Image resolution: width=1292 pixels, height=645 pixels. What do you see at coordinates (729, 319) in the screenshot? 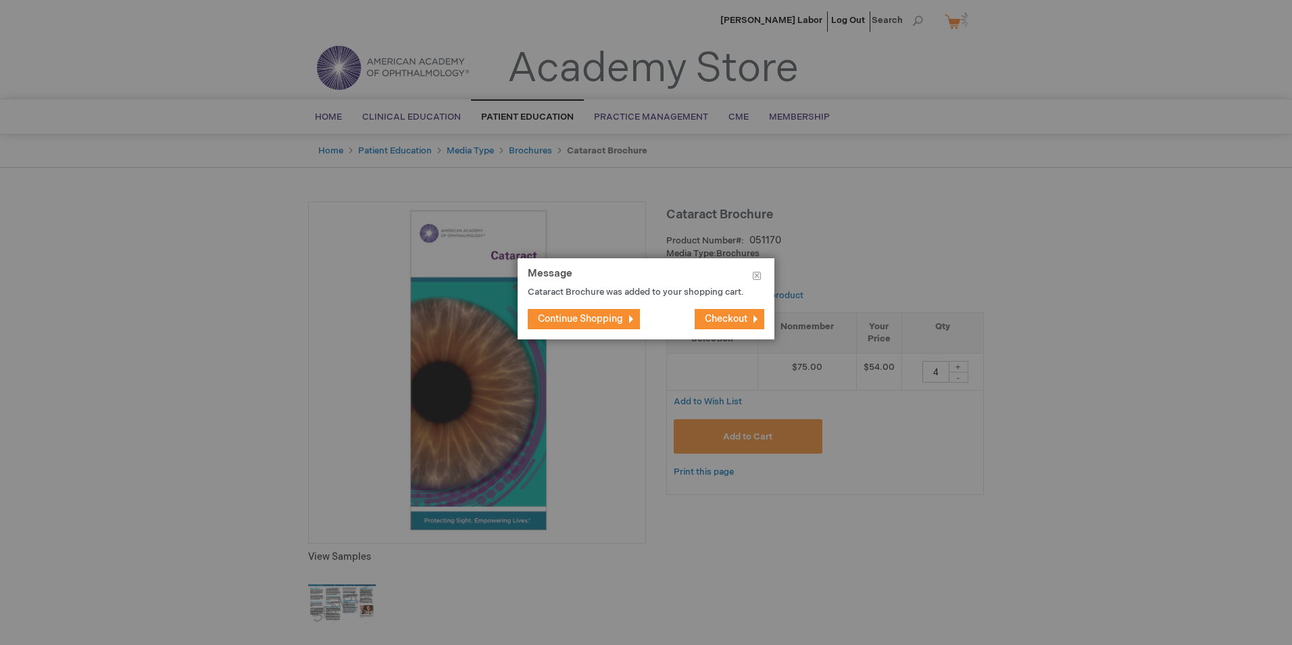
I see `button: Checkout` at bounding box center [729, 319].